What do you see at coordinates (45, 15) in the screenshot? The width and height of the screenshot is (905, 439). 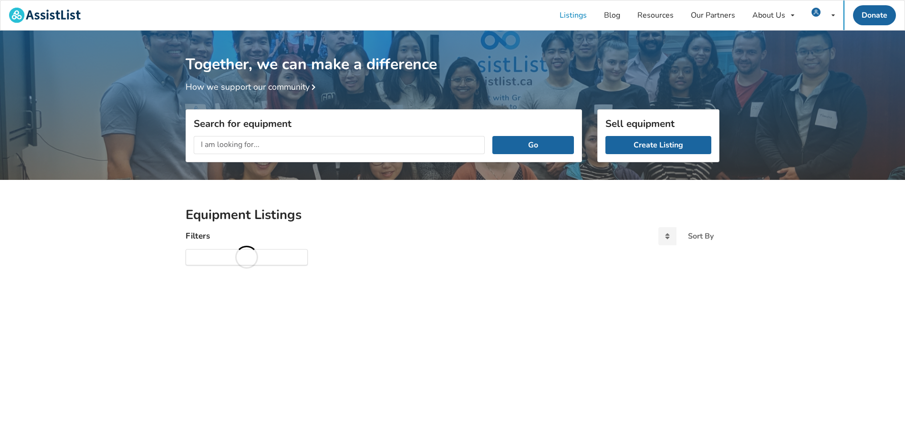 I see `img: assistlist-logo` at bounding box center [45, 15].